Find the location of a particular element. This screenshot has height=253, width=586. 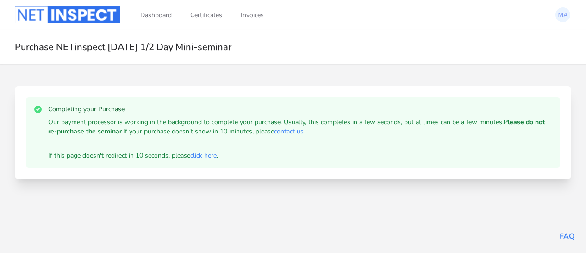

a: FAQ is located at coordinates (567, 236).